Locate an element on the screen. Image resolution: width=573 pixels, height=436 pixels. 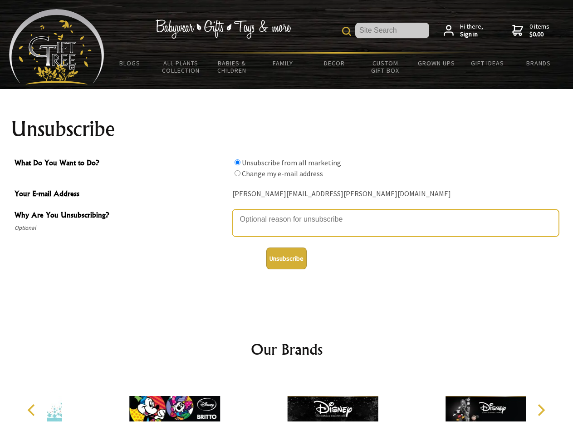
img: Babyware - Gifts - Toys and more... is located at coordinates (57, 47).